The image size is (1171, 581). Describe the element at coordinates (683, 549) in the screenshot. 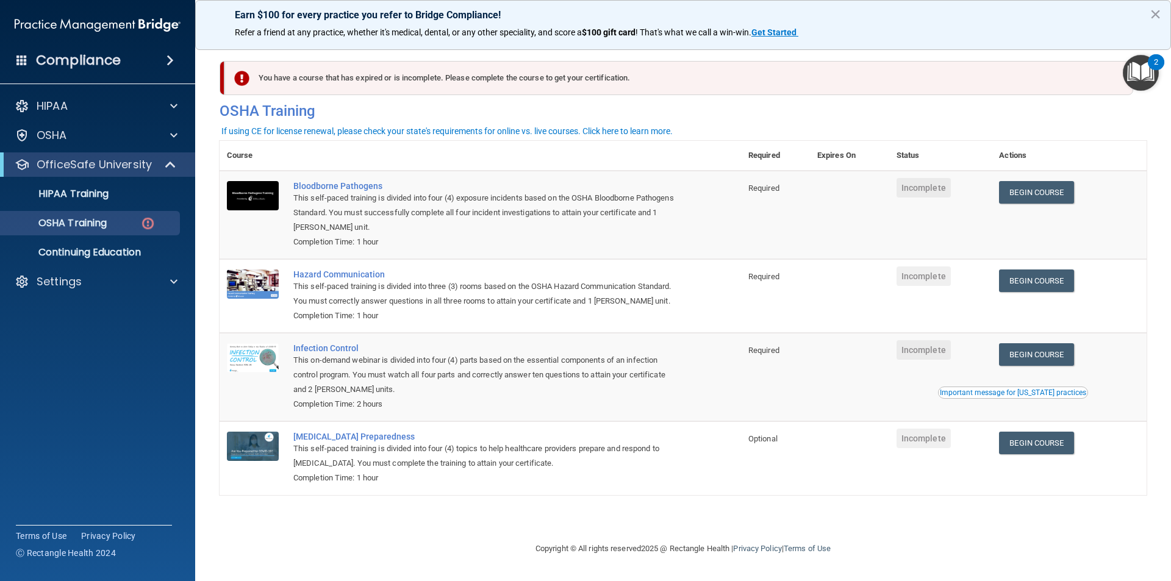

I see `div: Copyright © All rights reserved 2025 @ Rectangle Health | |` at that location.